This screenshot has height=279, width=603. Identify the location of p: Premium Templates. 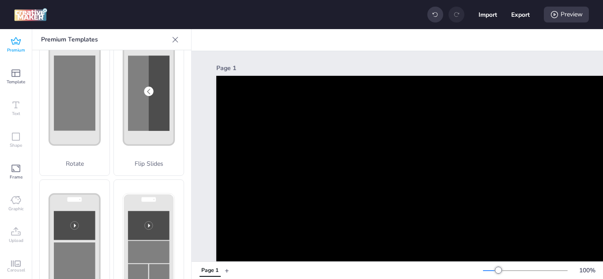
(105, 40).